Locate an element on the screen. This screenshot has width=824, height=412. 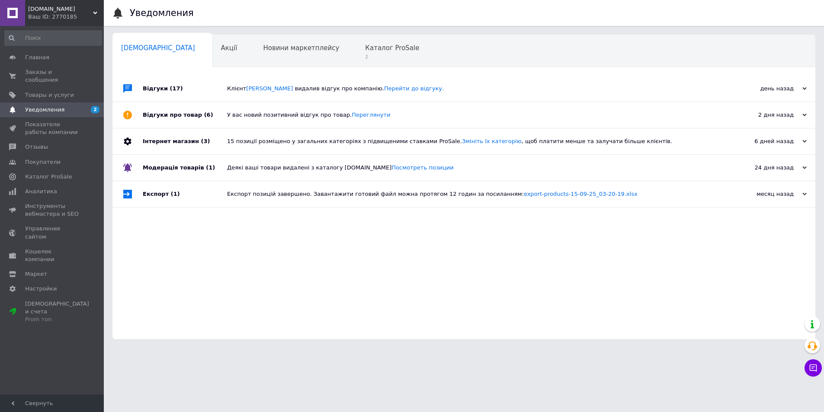
div: Prom топ is located at coordinates (57, 320).